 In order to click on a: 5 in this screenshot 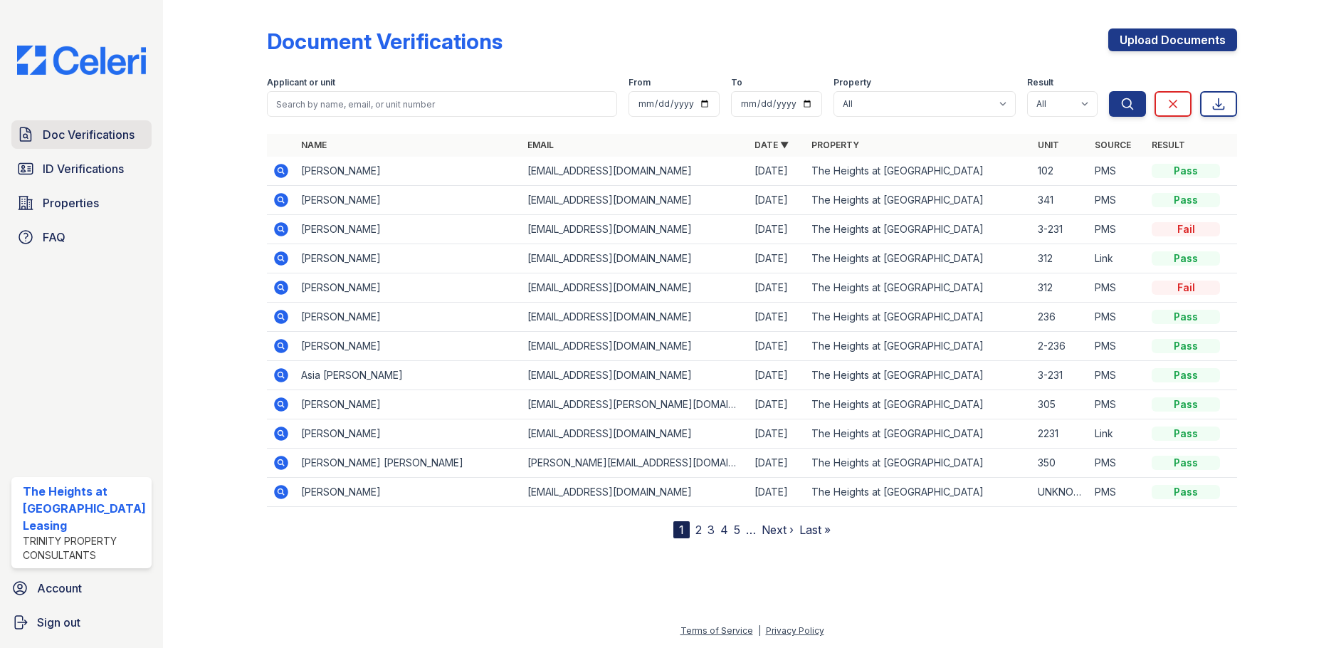, I will do `click(737, 530)`.